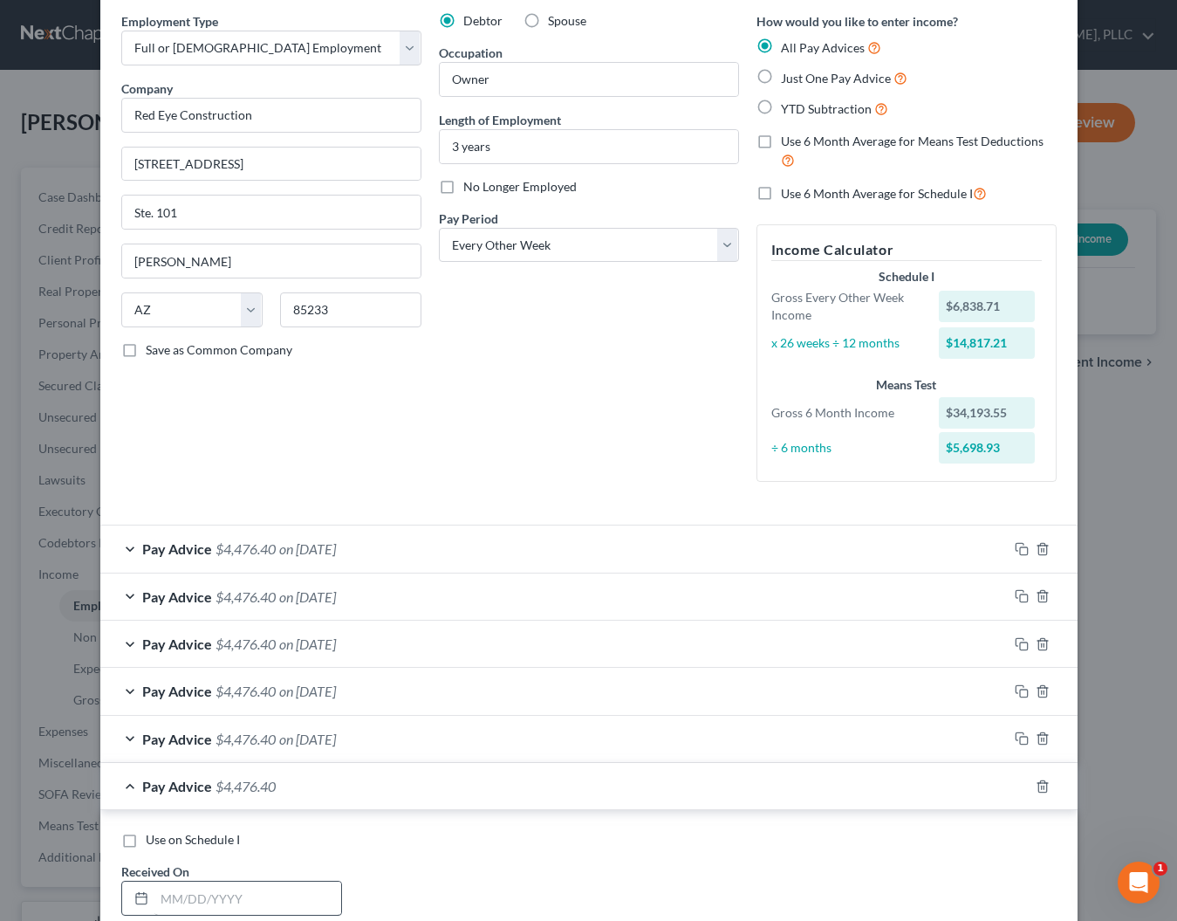  Describe the element at coordinates (520, 186) in the screenshot. I see `span: No Longer Employed` at that location.